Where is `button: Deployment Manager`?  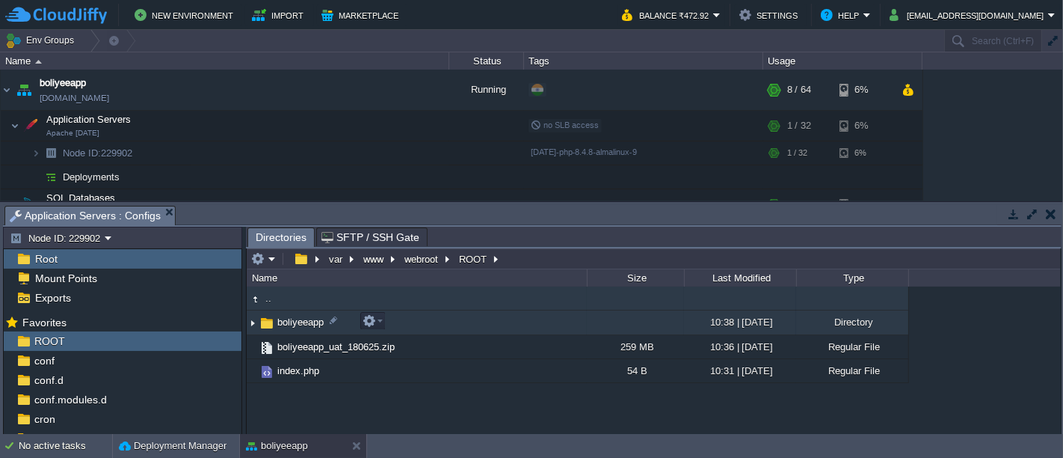
button: Deployment Manager is located at coordinates (173, 446).